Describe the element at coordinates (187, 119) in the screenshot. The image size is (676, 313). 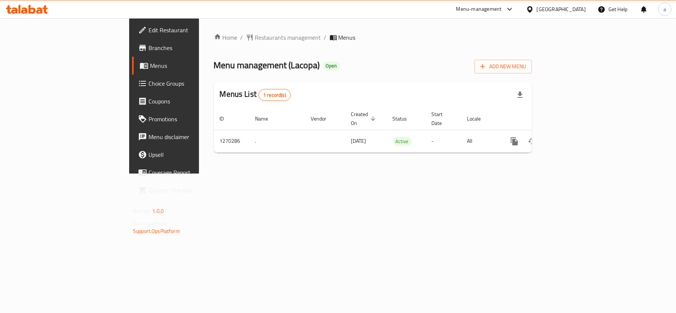
I see `a: Promotions` at that location.